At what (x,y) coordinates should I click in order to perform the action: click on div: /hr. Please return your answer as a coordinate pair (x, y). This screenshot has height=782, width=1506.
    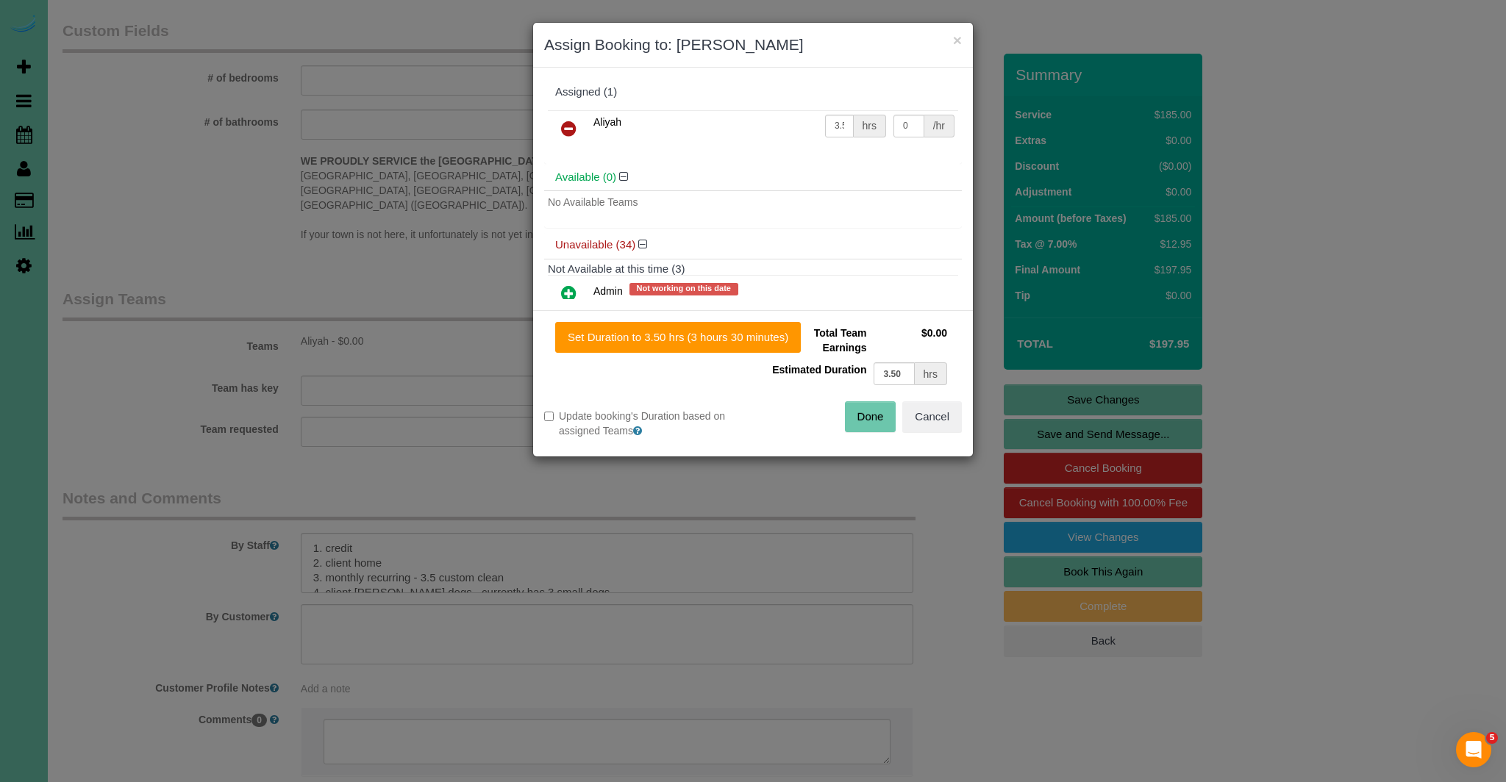
    Looking at the image, I should click on (939, 126).